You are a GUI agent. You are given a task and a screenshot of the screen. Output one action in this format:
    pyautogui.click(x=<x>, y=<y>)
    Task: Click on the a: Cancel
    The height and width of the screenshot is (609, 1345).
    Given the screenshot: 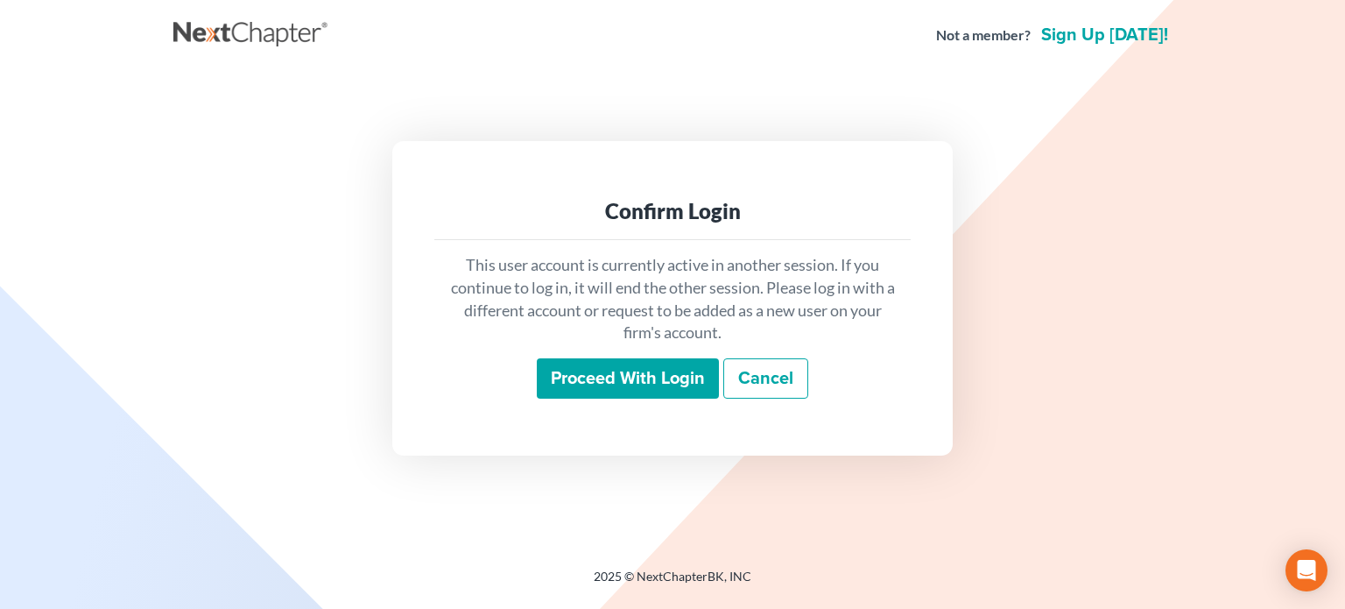 What is the action you would take?
    pyautogui.click(x=766, y=378)
    